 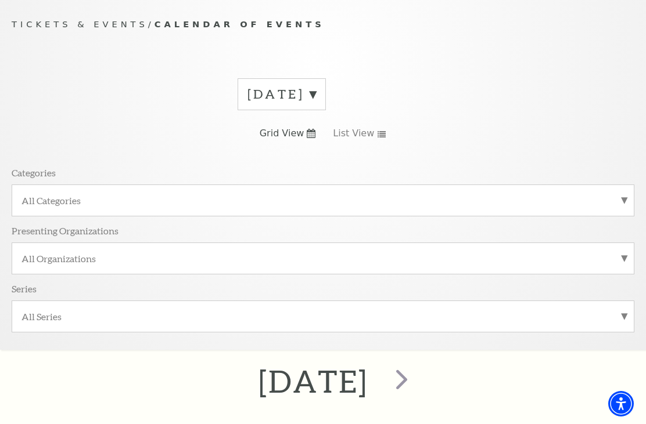 What do you see at coordinates (621, 404) in the screenshot?
I see `div: Accessibility Menu` at bounding box center [621, 404].